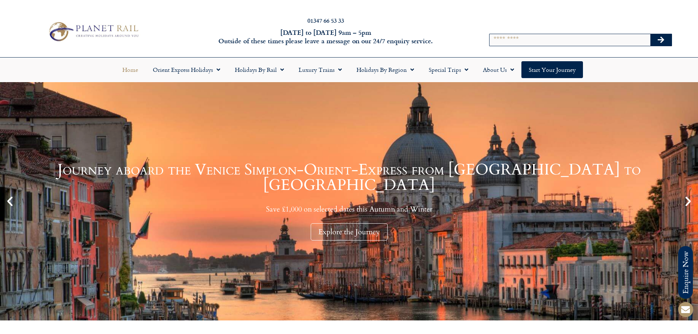 Image resolution: width=698 pixels, height=334 pixels. What do you see at coordinates (130, 70) in the screenshot?
I see `a: Home` at bounding box center [130, 70].